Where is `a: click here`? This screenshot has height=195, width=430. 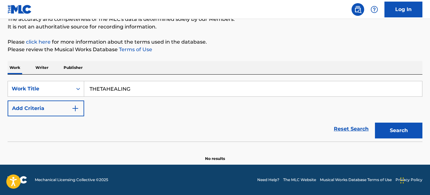
a: click here is located at coordinates (38, 42).